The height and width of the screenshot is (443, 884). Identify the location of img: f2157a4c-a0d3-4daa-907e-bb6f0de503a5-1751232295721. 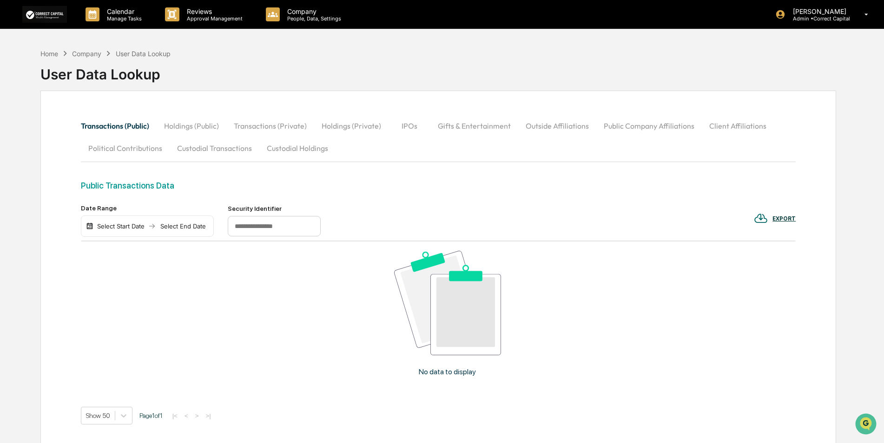
(12, 12).